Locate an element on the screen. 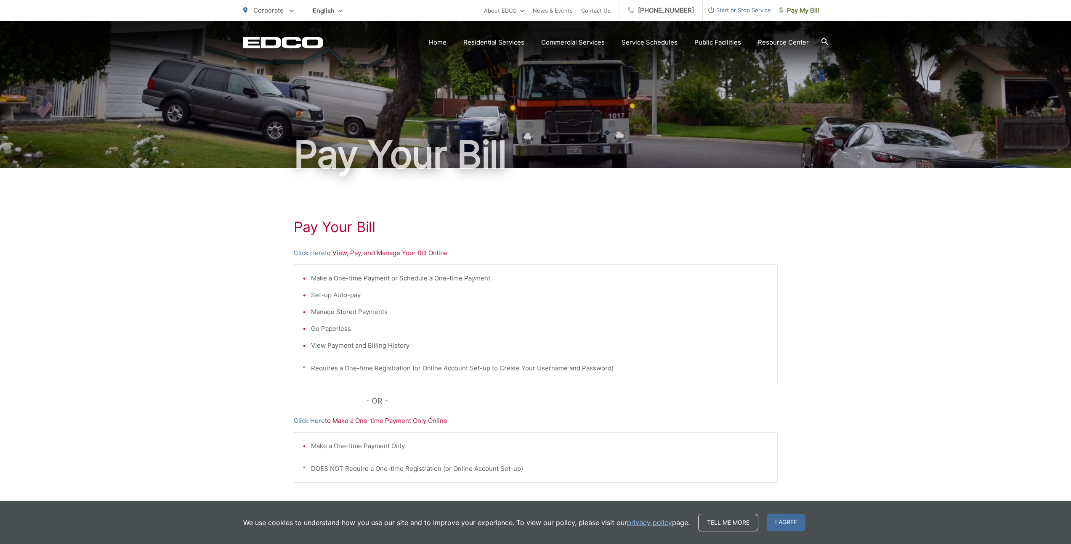  span: I agree is located at coordinates (786, 523).